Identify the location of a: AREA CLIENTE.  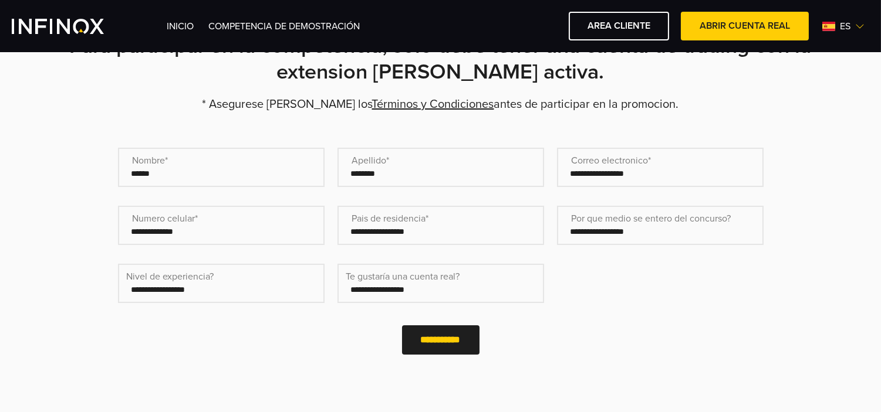
(618, 26).